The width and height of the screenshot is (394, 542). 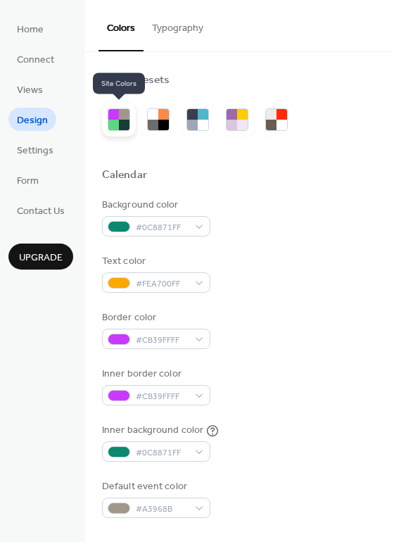 What do you see at coordinates (155, 261) in the screenshot?
I see `div: Text color` at bounding box center [155, 261].